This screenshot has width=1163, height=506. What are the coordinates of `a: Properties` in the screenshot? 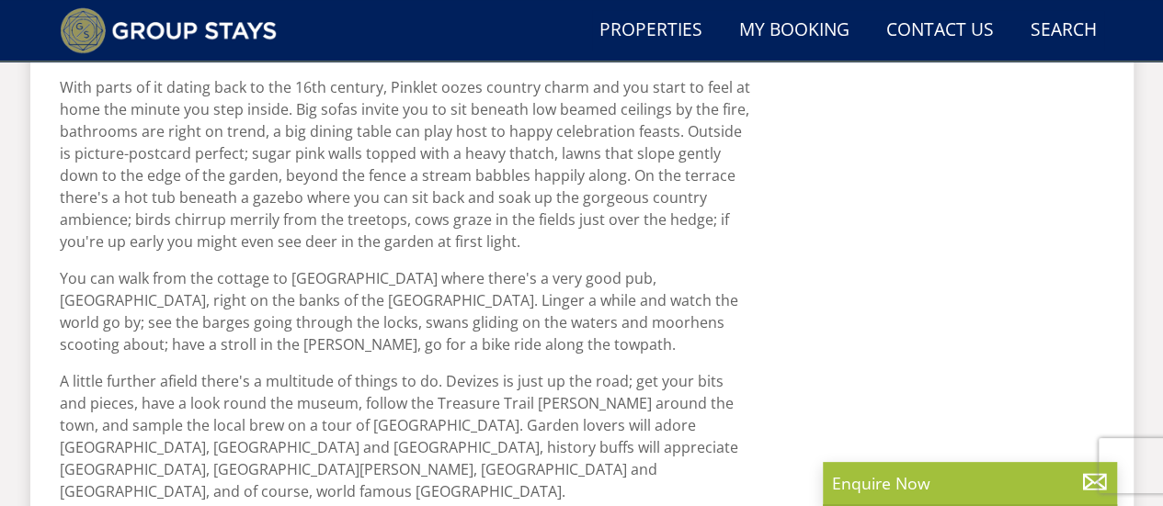 It's located at (651, 30).